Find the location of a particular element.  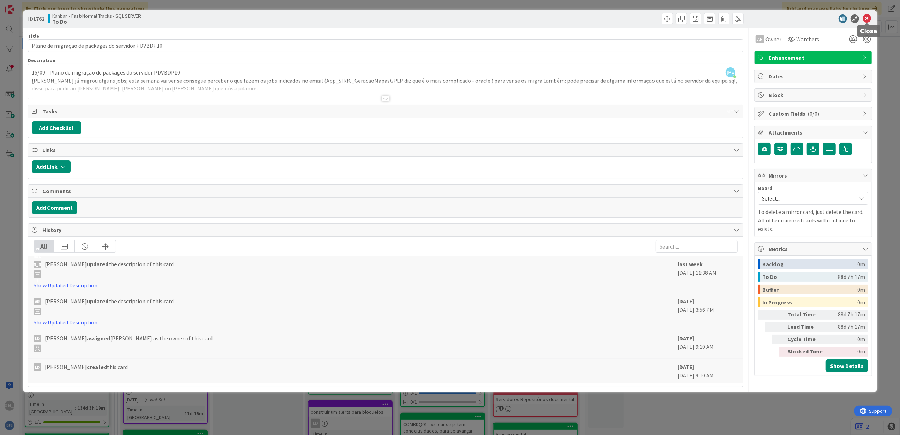

div: Blocked Time is located at coordinates (807, 352).